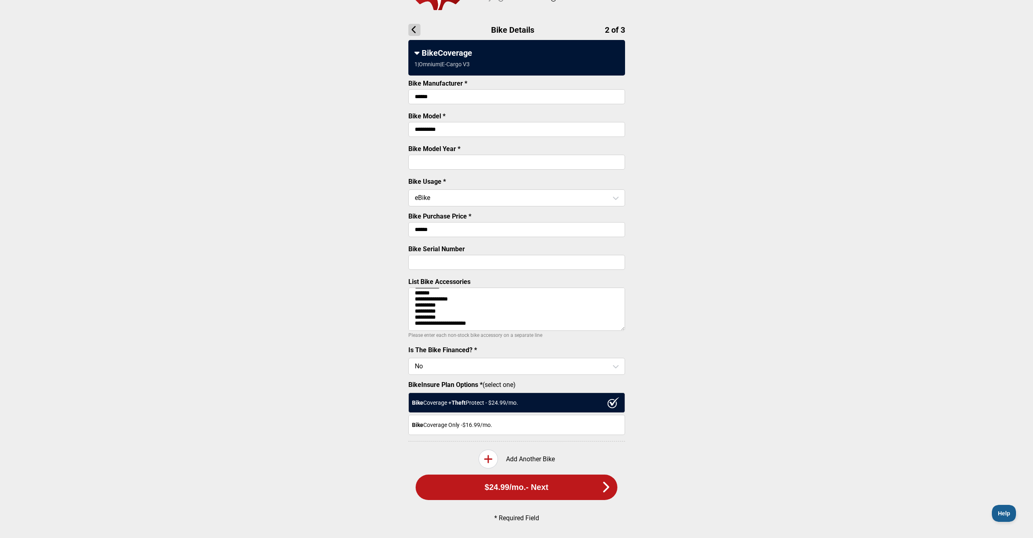 This screenshot has width=1033, height=538. What do you see at coordinates (427, 116) in the screenshot?
I see `label: Bike Model *` at bounding box center [427, 116].